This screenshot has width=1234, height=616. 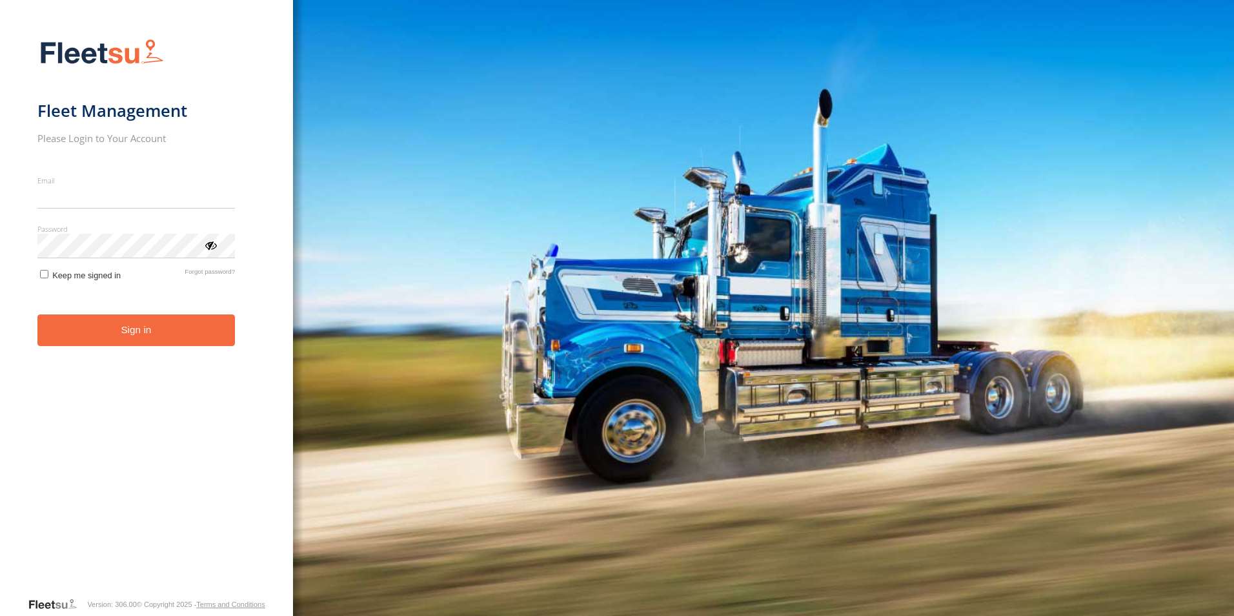 What do you see at coordinates (136, 110) in the screenshot?
I see `h1: Fleet Management` at bounding box center [136, 110].